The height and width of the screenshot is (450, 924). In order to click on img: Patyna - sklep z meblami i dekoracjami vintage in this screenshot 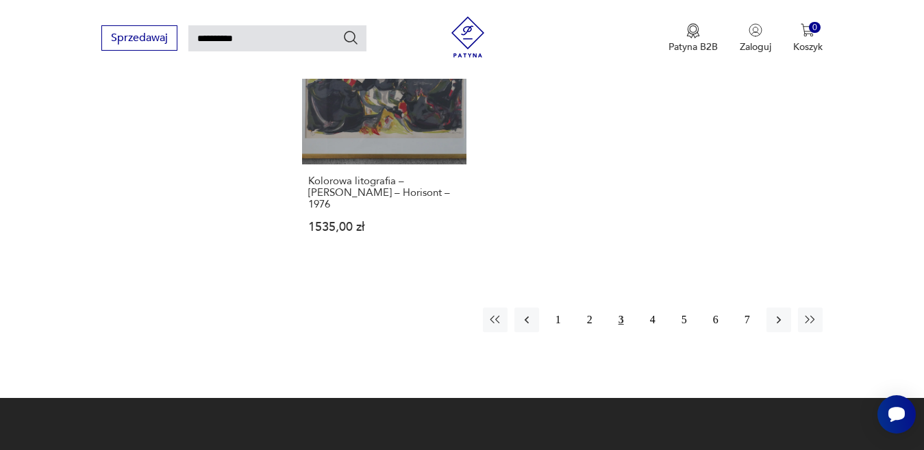, I will do `click(468, 37)`.